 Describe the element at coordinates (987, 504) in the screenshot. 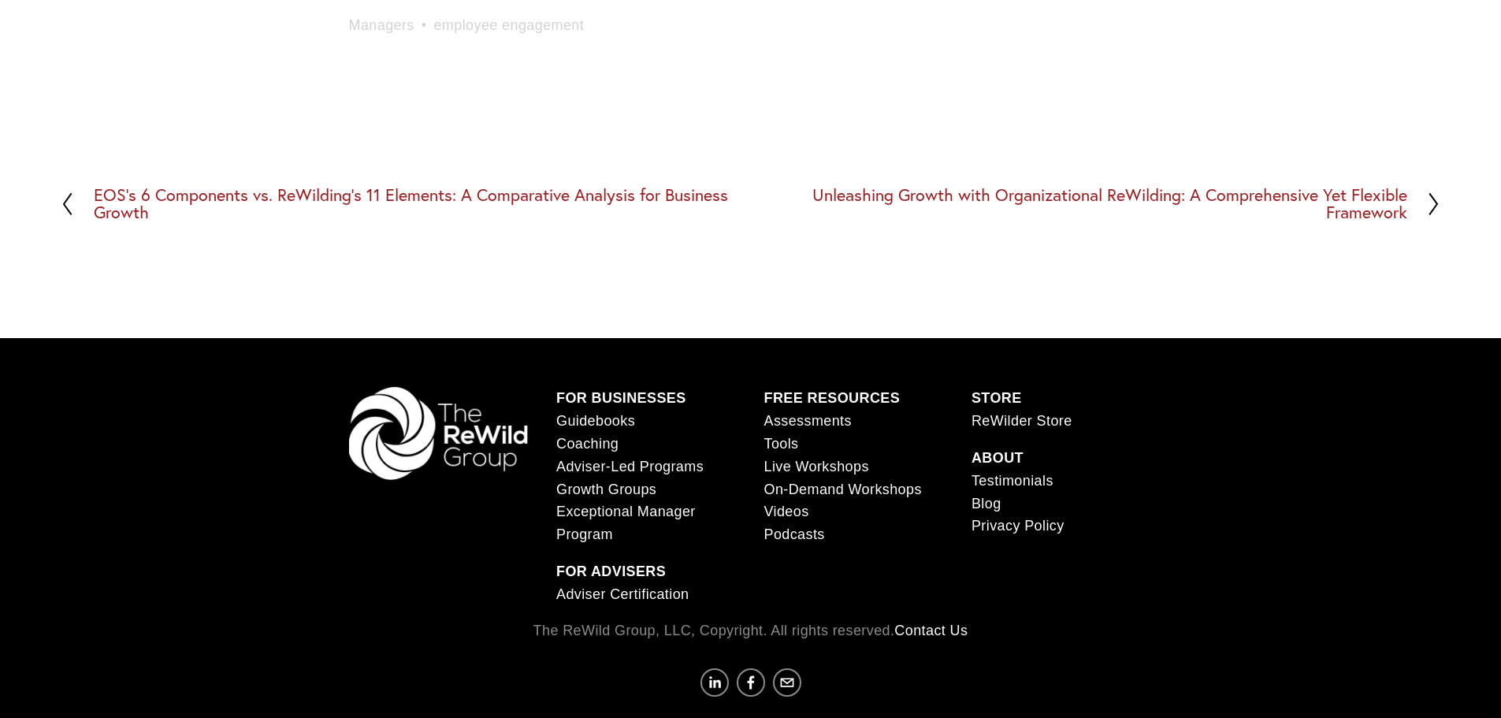

I see `a: Blog` at that location.